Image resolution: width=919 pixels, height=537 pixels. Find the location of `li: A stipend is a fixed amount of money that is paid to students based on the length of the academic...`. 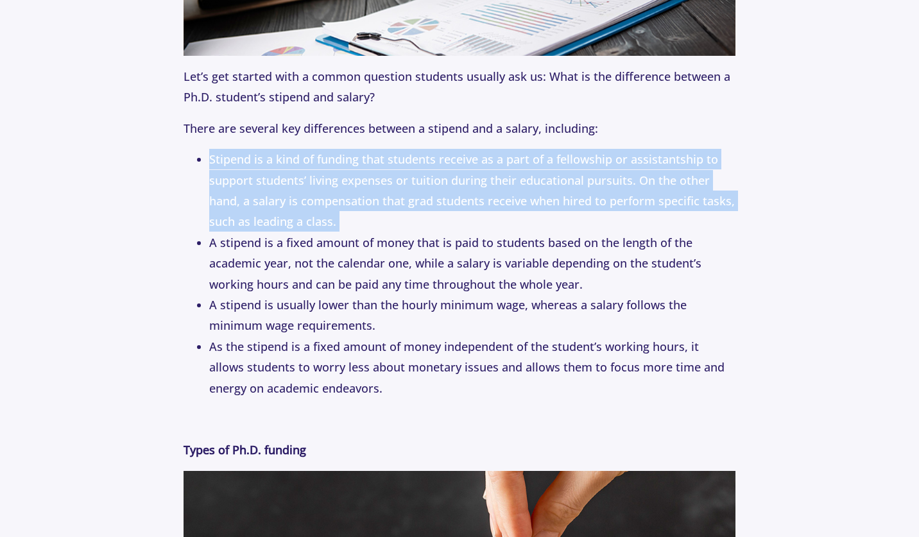

li: A stipend is a fixed amount of money that is paid to students based on the length of the academic... is located at coordinates (471, 263).